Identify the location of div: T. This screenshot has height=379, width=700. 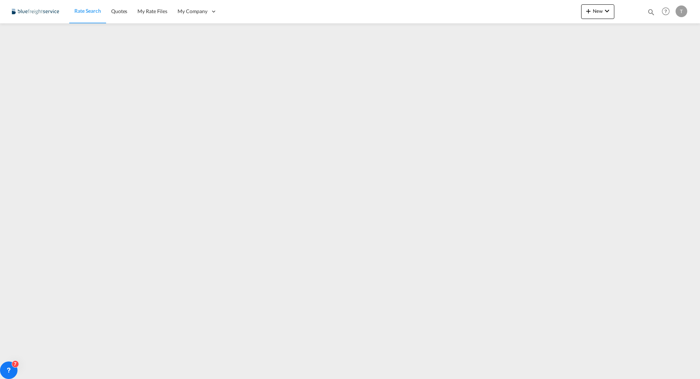
(681, 11).